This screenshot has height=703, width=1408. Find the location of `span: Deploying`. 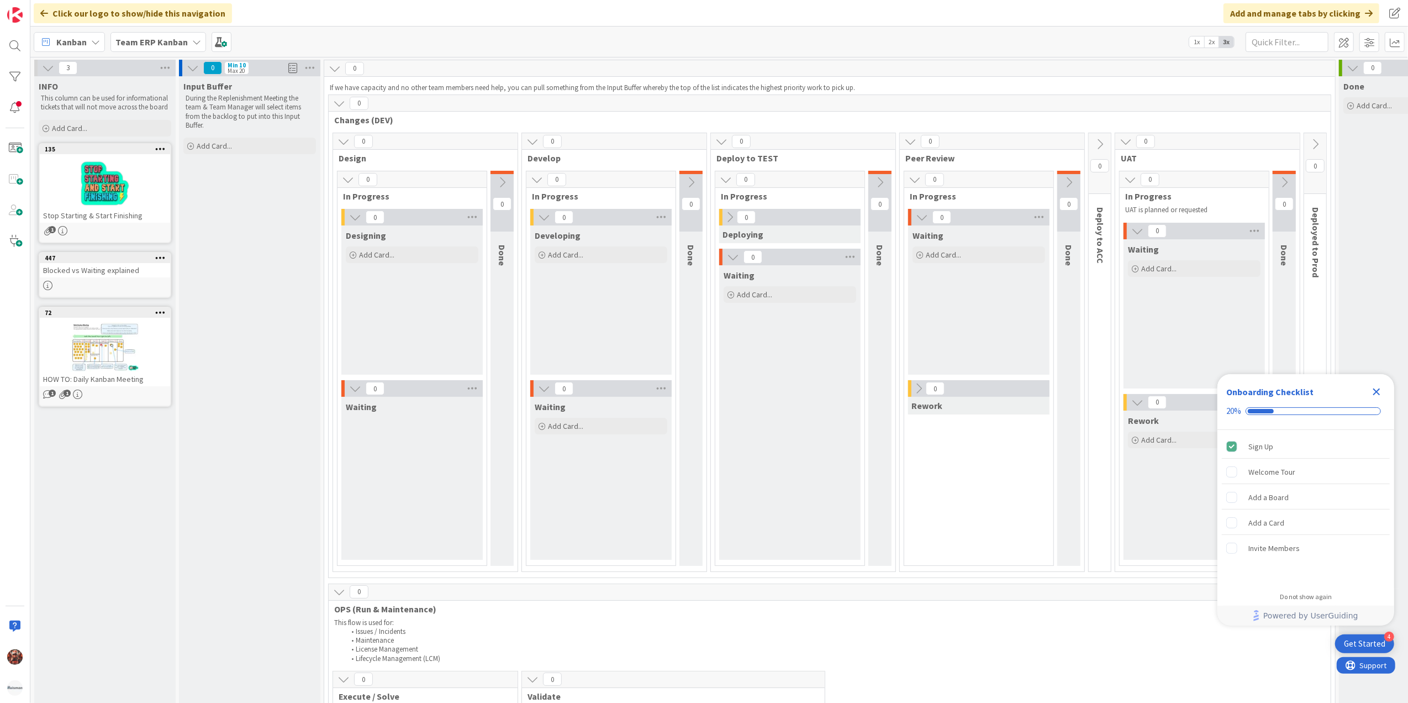

span: Deploying is located at coordinates (743, 234).